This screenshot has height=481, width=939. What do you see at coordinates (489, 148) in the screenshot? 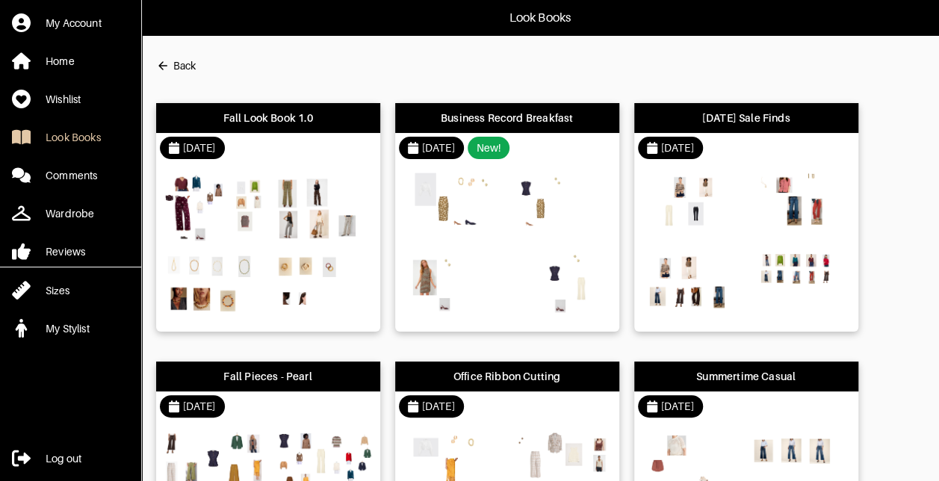
I see `div: New!` at bounding box center [489, 148].